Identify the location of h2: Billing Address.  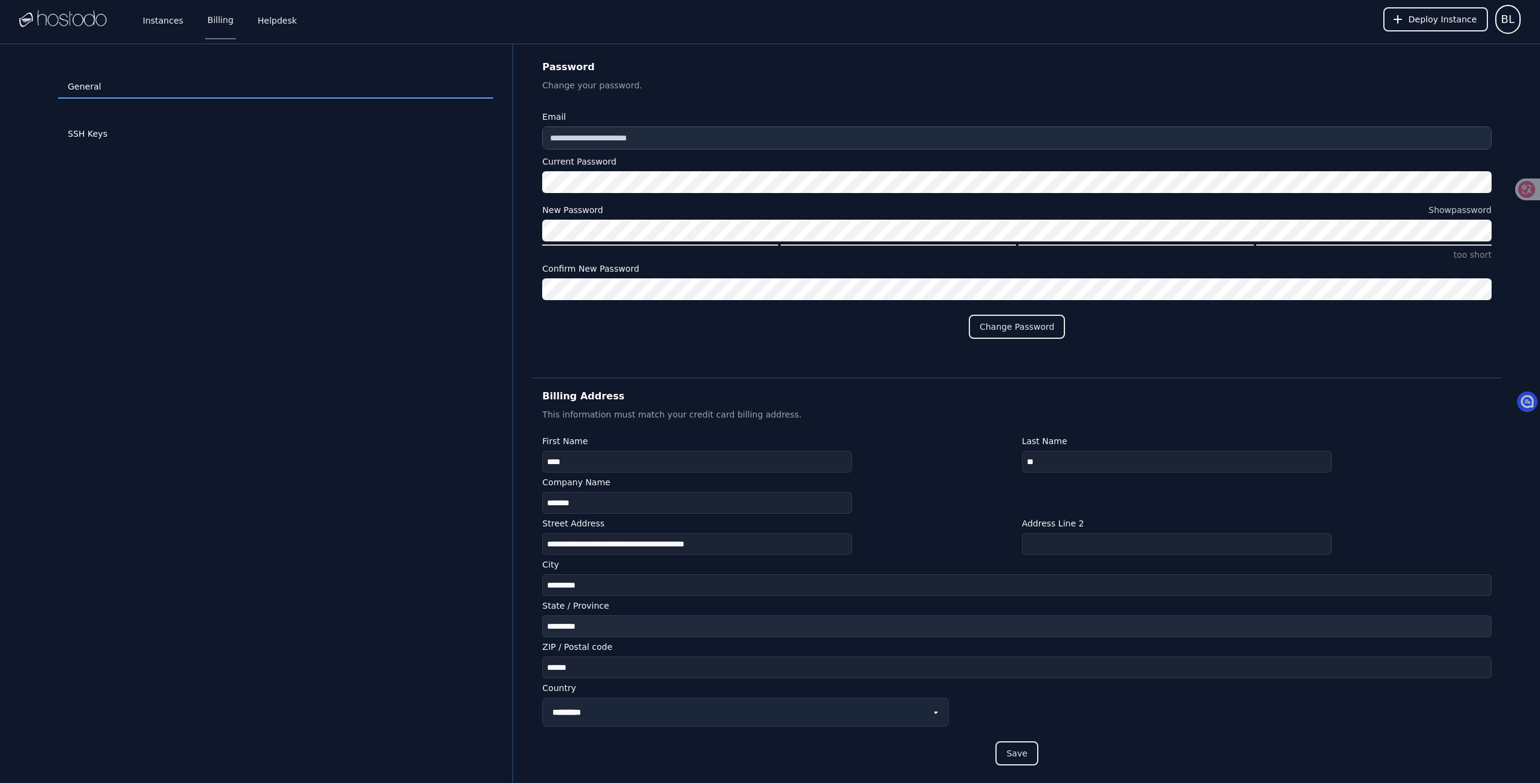
(1016, 396).